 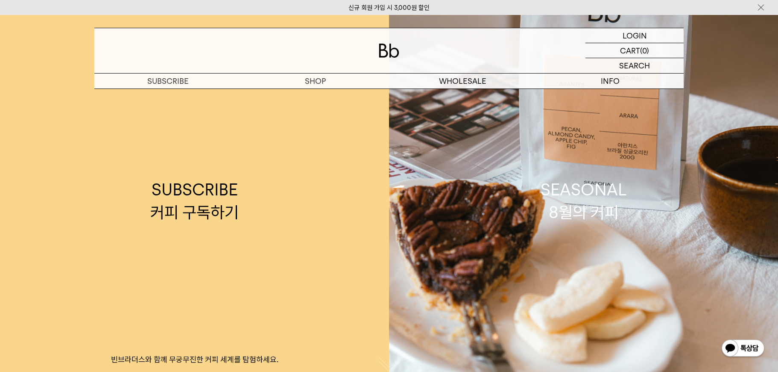 What do you see at coordinates (645, 50) in the screenshot?
I see `p: (0)` at bounding box center [645, 50].